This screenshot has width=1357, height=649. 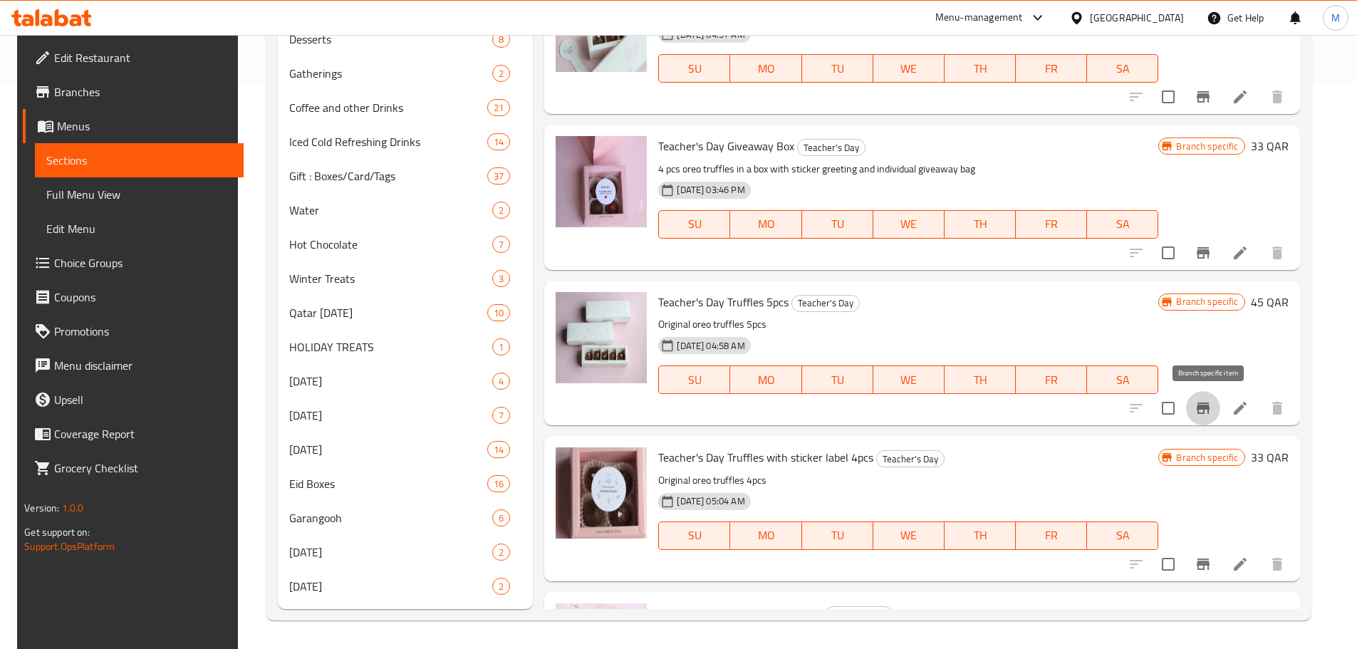 I want to click on img: Teacher's Day Giveaway Box, so click(x=601, y=182).